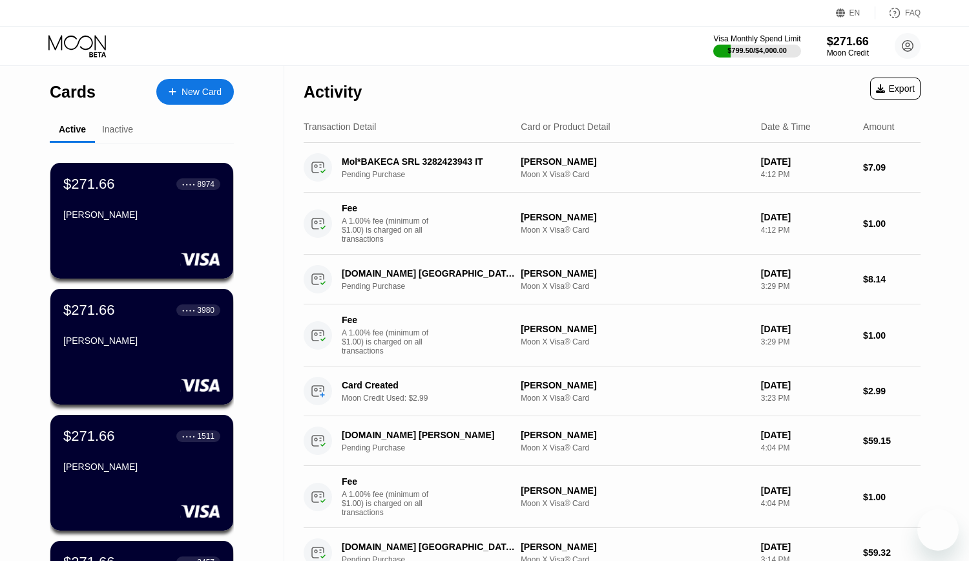 This screenshot has height=561, width=969. What do you see at coordinates (435, 398) in the screenshot?
I see `div: Moon Credit Used: $2.99` at bounding box center [435, 398].